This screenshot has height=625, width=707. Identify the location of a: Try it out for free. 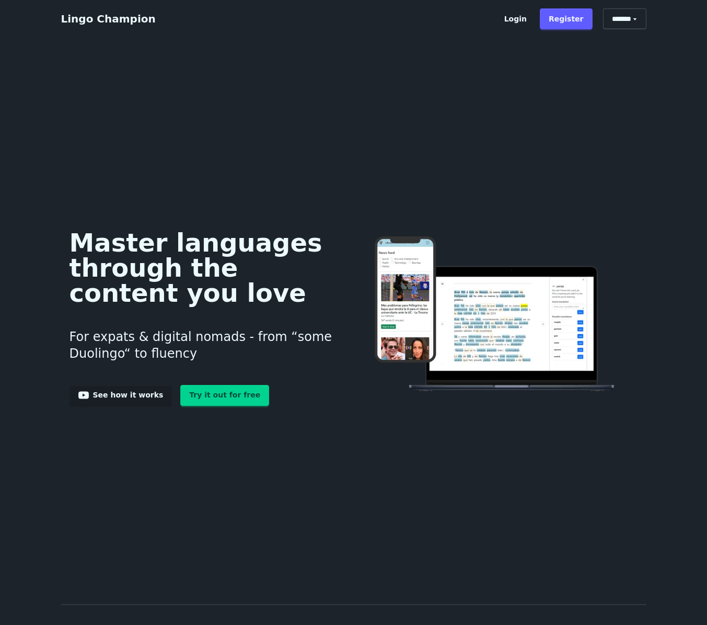
(225, 395).